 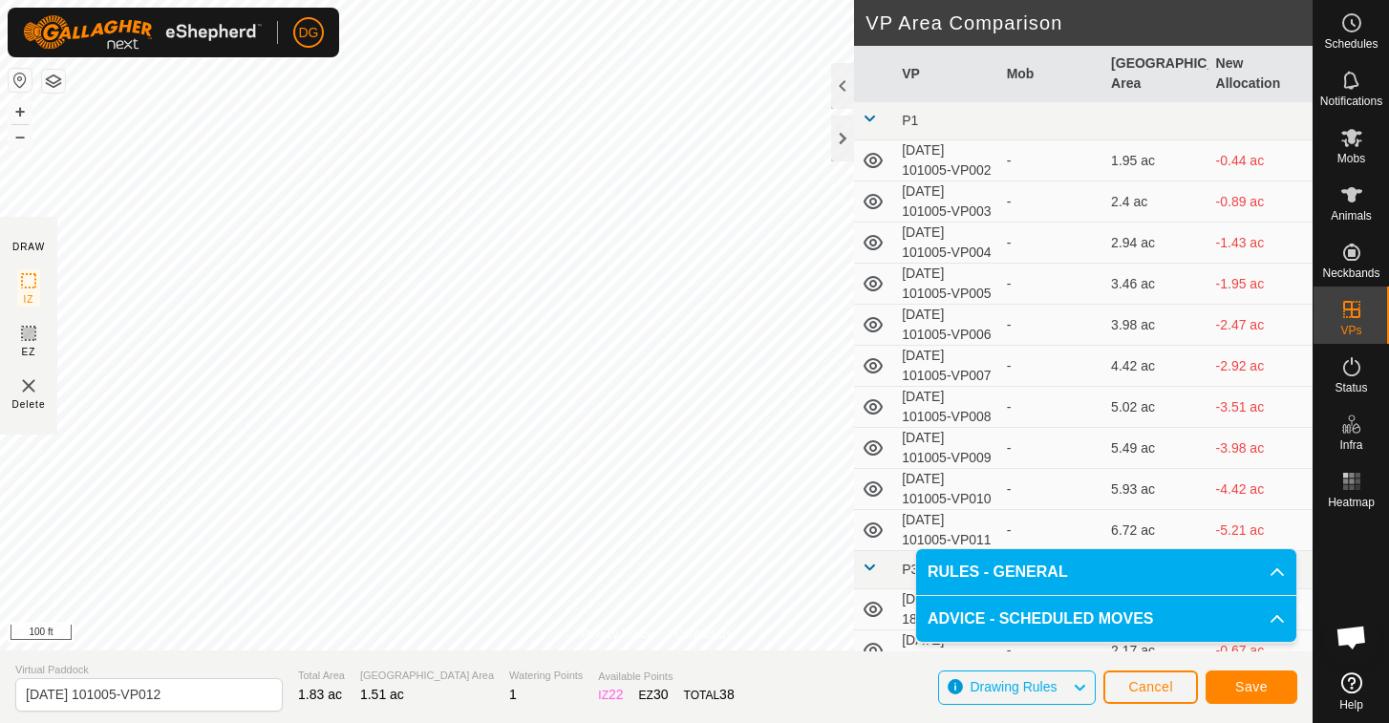 What do you see at coordinates (1155, 407) in the screenshot?
I see `td: 5.02 ac` at bounding box center [1155, 407].